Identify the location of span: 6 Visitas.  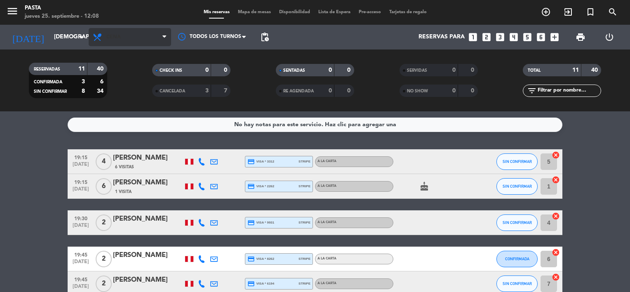
(125, 167).